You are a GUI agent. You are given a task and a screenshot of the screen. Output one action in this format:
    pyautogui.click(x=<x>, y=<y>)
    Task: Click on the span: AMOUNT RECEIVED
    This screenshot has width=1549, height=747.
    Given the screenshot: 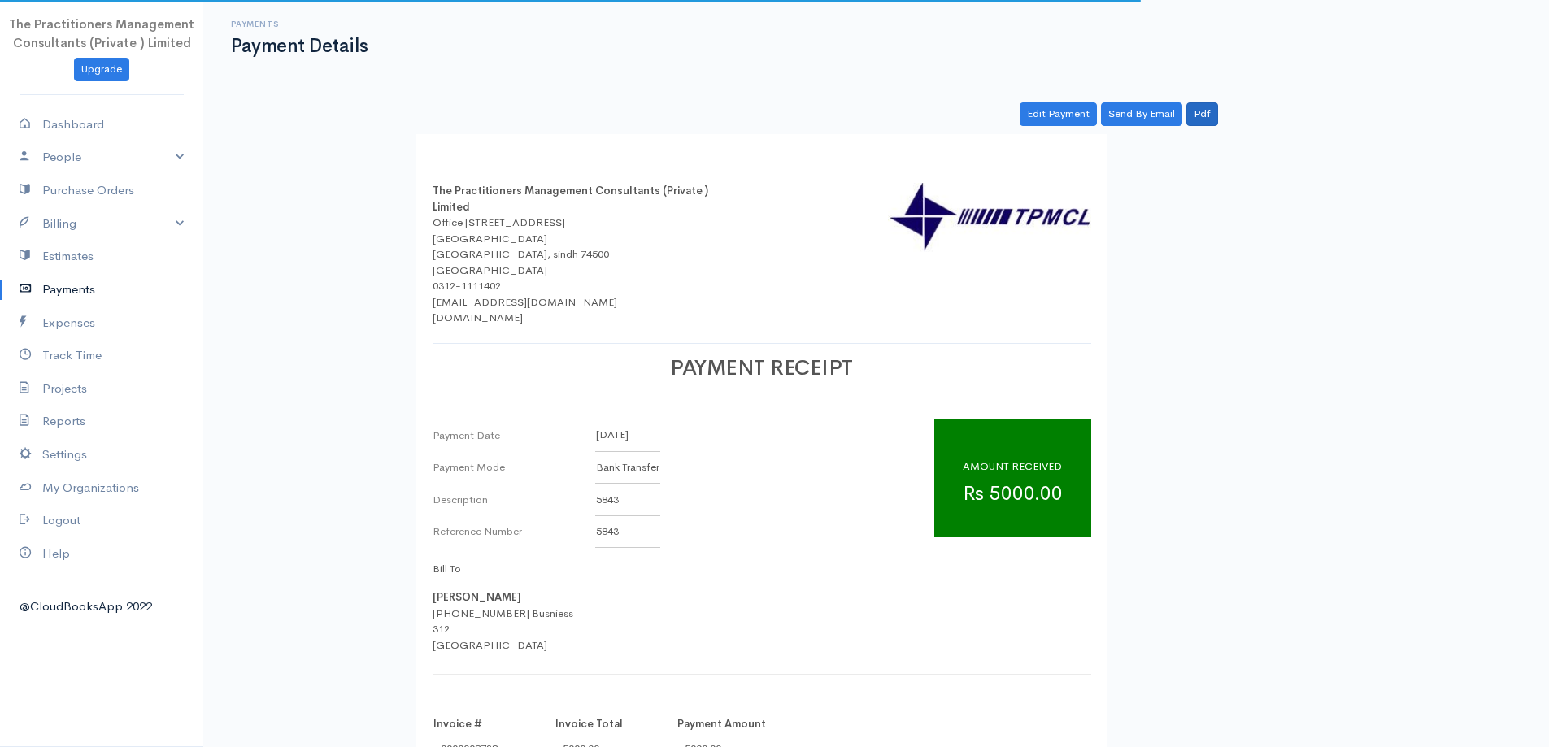 What is the action you would take?
    pyautogui.click(x=1013, y=466)
    